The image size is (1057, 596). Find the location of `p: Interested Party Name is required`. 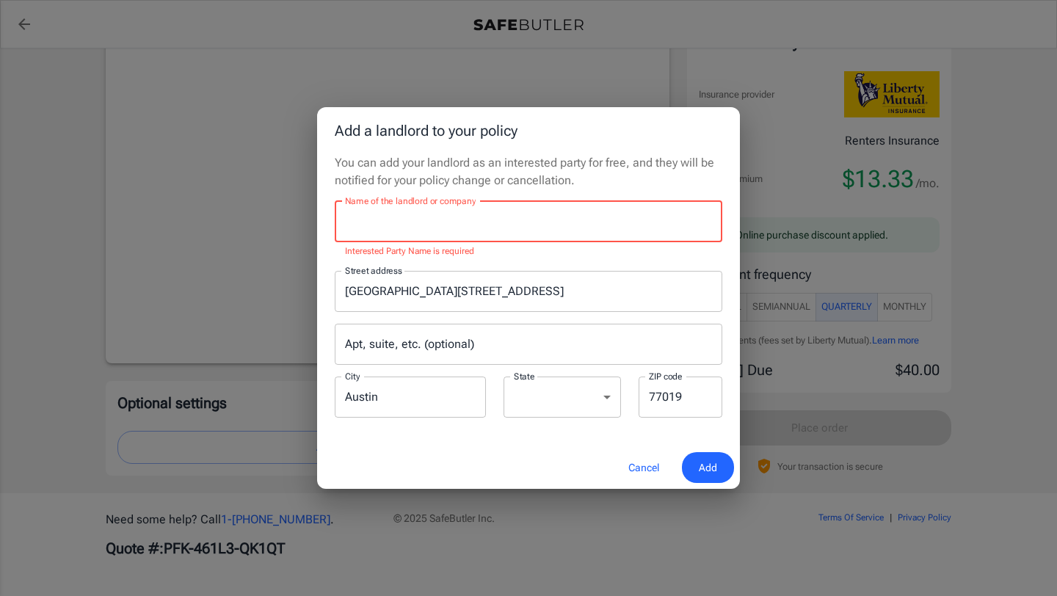

p: Interested Party Name is required is located at coordinates (529, 252).